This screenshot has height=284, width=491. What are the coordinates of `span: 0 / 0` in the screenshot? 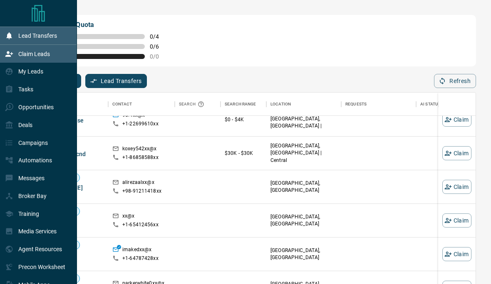 It's located at (159, 57).